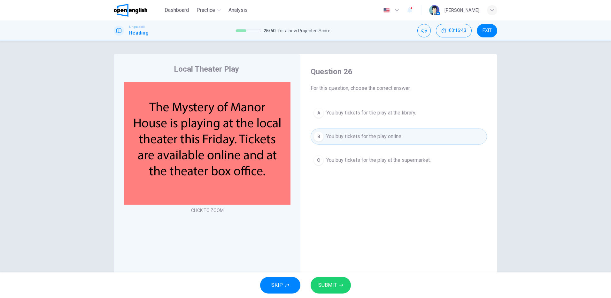 This screenshot has height=298, width=611. What do you see at coordinates (269, 31) in the screenshot?
I see `span: 25 / 60` at bounding box center [269, 31].